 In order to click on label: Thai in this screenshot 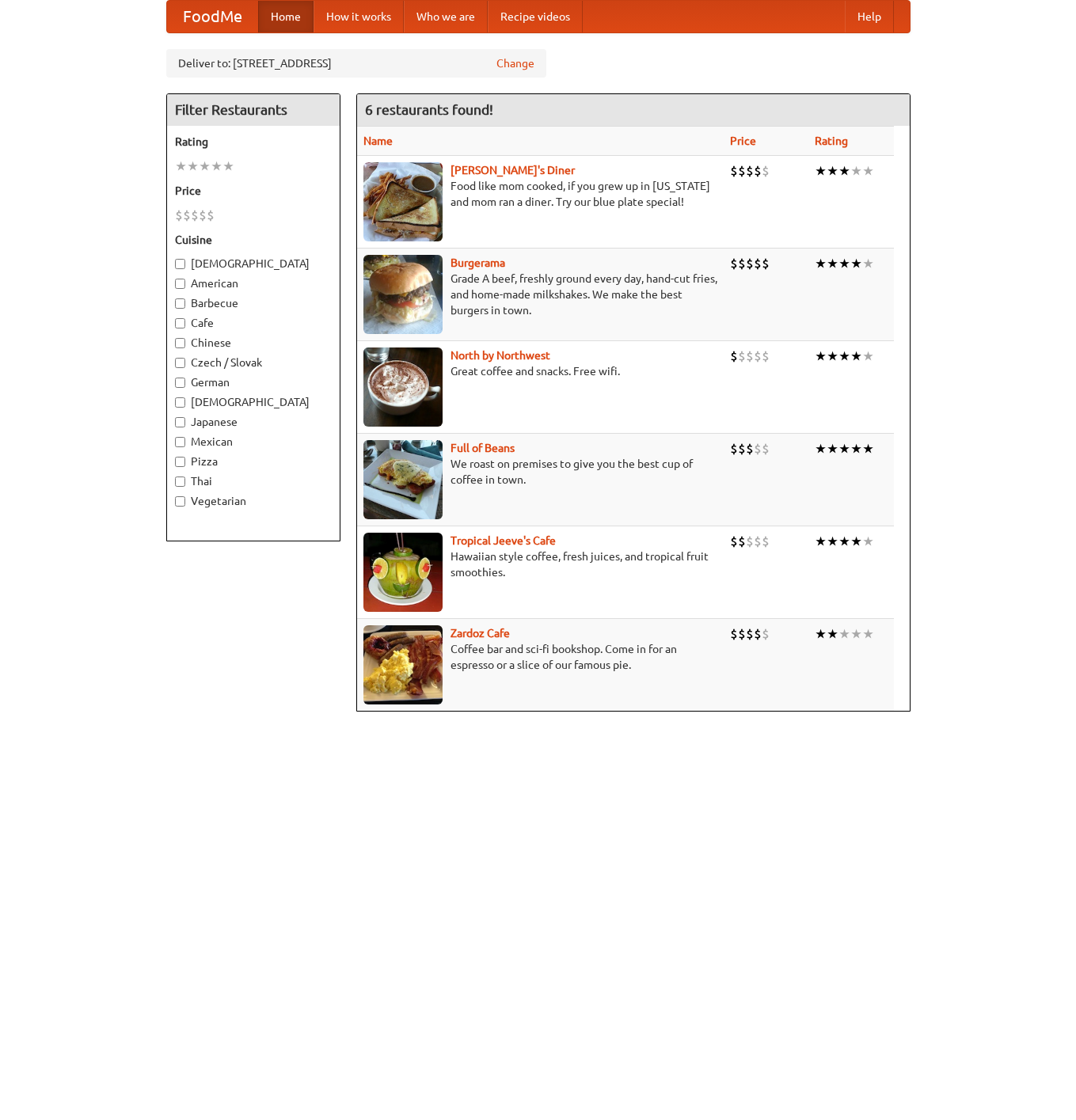, I will do `click(253, 481)`.